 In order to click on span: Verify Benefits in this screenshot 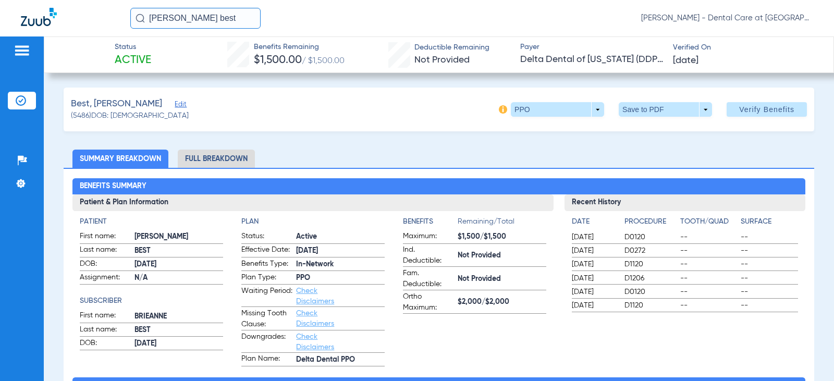, I will do `click(767, 109)`.